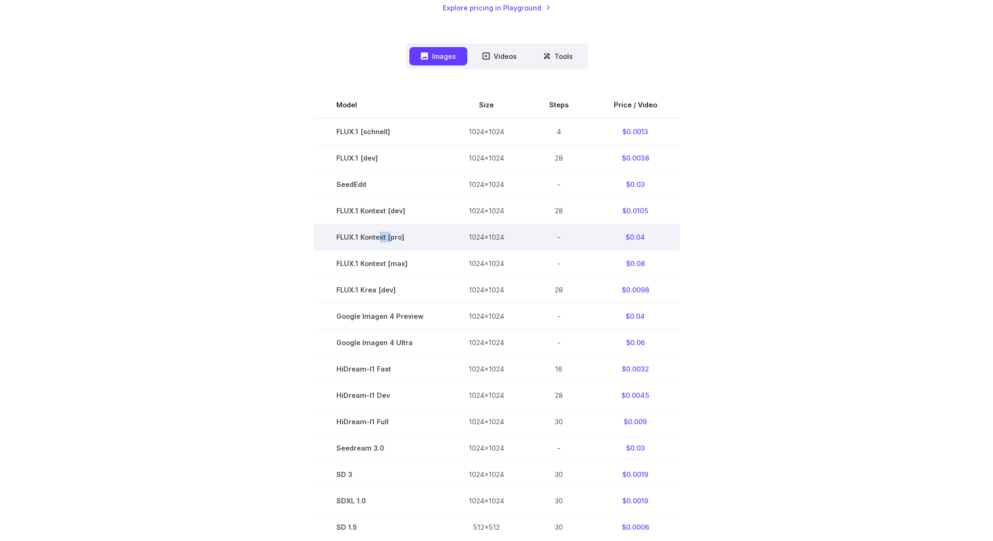 Image resolution: width=993 pixels, height=541 pixels. What do you see at coordinates (635, 528) in the screenshot?
I see `td: $0.0006` at bounding box center [635, 528].